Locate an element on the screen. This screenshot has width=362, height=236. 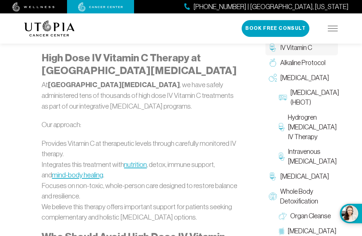
p: Our approach: is located at coordinates (141, 125).